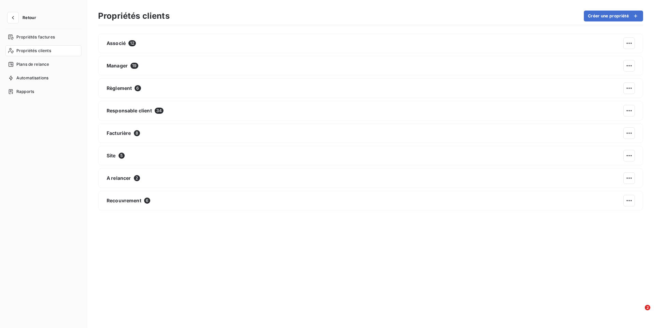  Describe the element at coordinates (119, 178) in the screenshot. I see `span: A relancer` at that location.